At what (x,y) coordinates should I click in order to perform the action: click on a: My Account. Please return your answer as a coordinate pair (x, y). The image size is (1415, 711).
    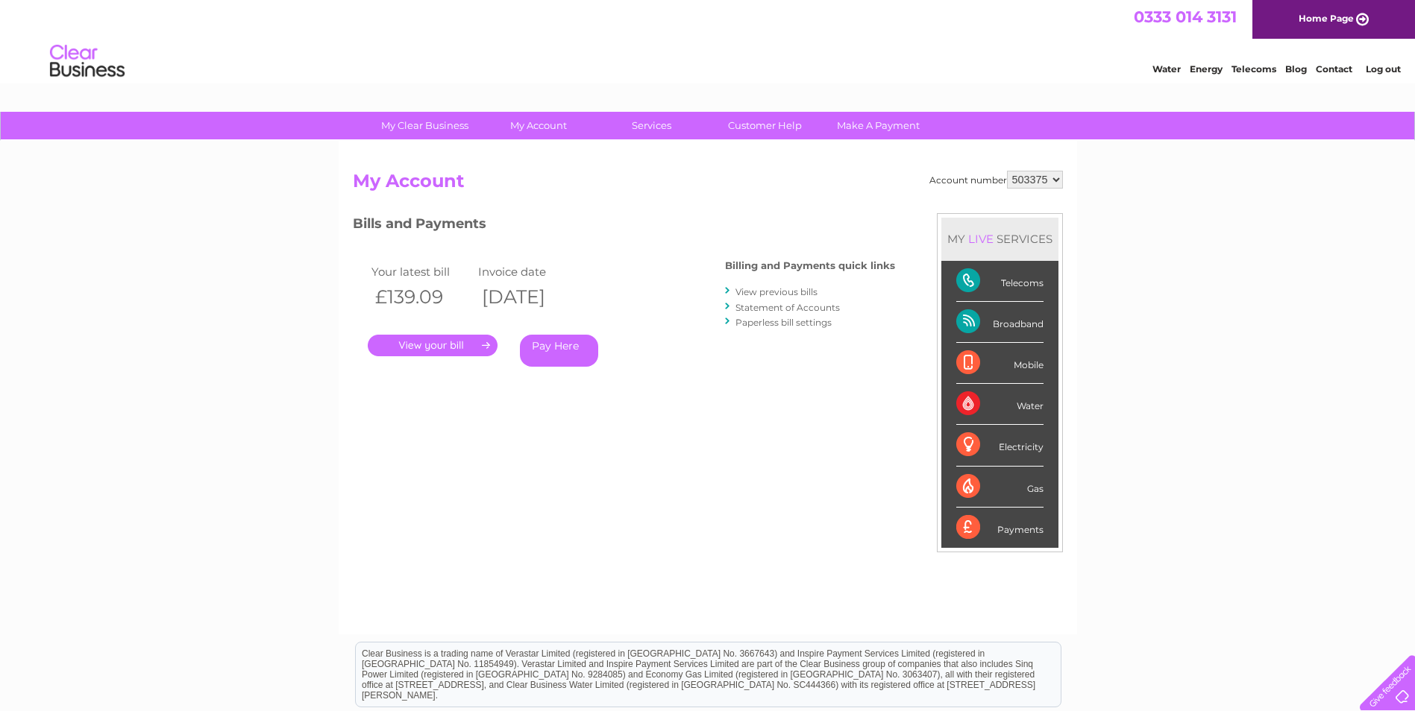
    Looking at the image, I should click on (538, 125).